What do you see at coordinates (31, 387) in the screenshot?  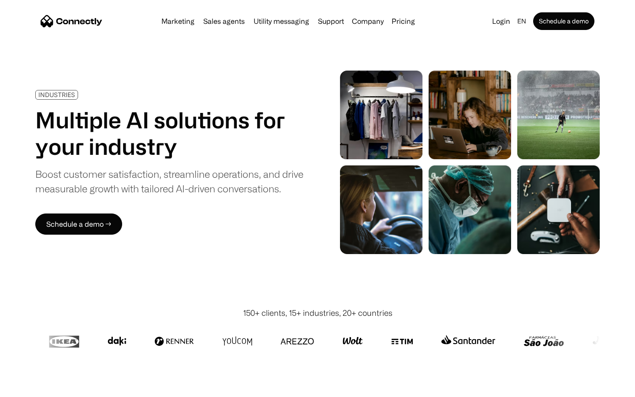 I see `aside: Language selected: English` at bounding box center [31, 387].